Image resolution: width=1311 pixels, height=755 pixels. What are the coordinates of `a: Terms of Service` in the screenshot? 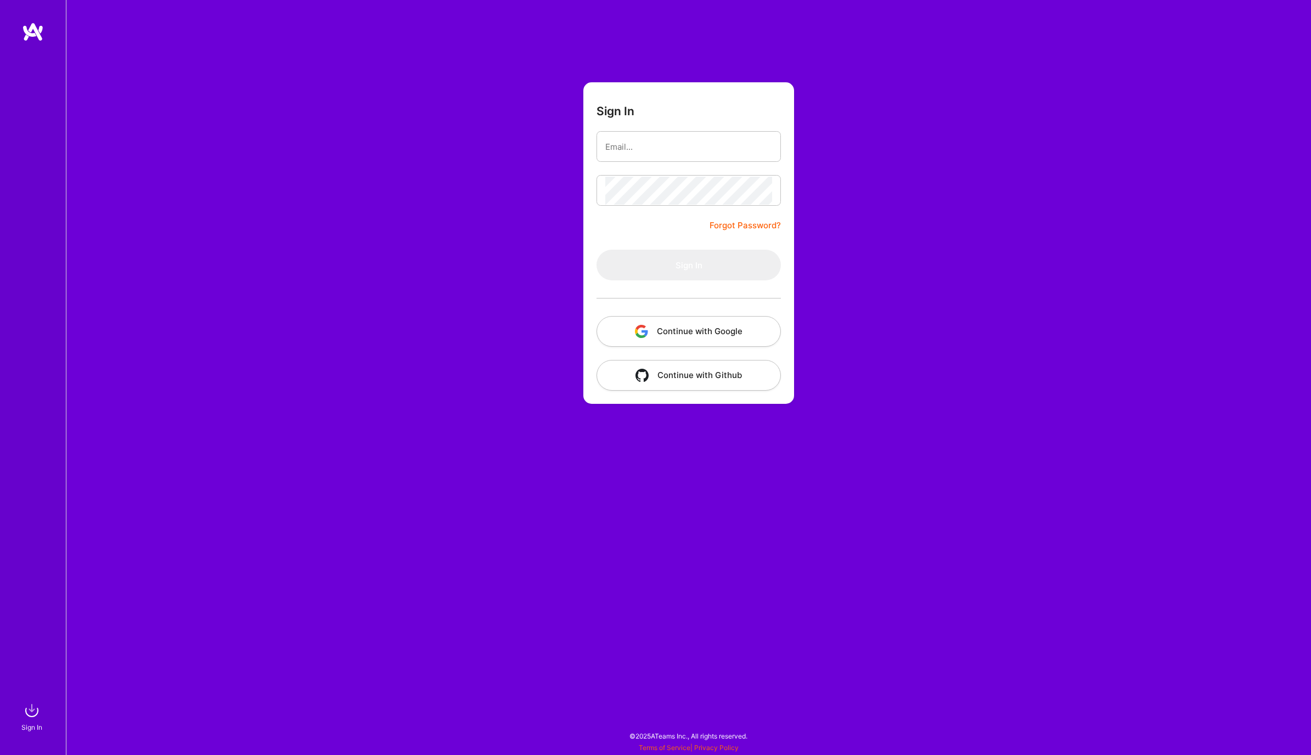 It's located at (665, 748).